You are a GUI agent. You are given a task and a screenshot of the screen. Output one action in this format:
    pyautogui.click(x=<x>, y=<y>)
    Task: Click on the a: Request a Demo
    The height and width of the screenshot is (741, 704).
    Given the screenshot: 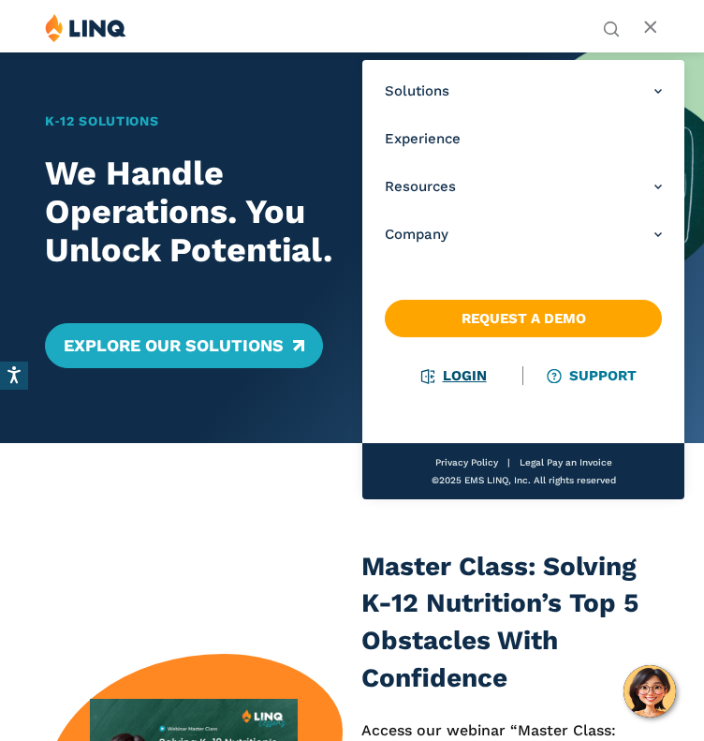 What is the action you would take?
    pyautogui.click(x=523, y=318)
    